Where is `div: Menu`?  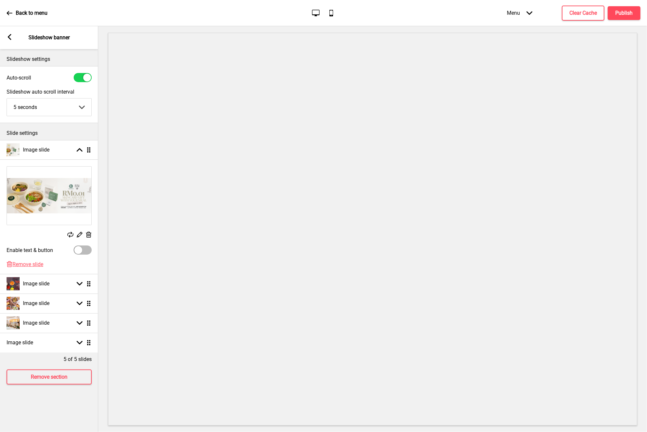 div: Menu is located at coordinates (520, 13).